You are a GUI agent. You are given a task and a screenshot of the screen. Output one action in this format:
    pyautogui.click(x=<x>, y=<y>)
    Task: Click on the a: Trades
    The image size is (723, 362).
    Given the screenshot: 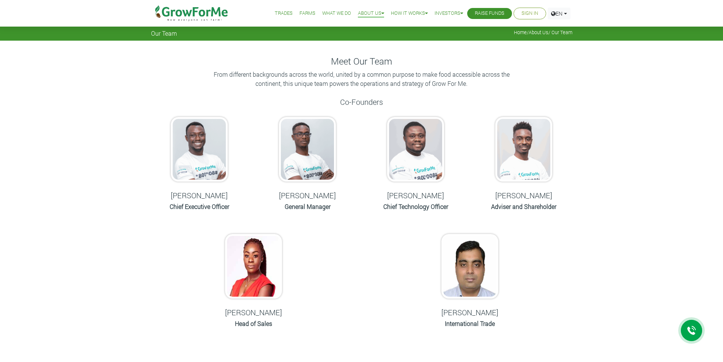 What is the action you would take?
    pyautogui.click(x=284, y=13)
    